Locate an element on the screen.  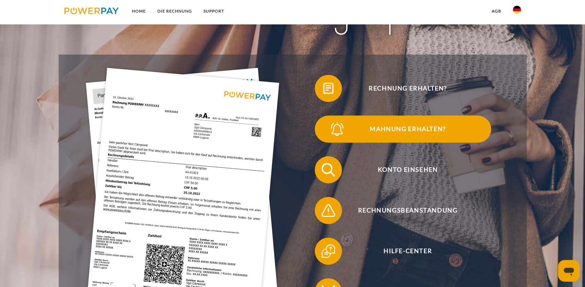
a: Rechnung erhalten? is located at coordinates (403, 88).